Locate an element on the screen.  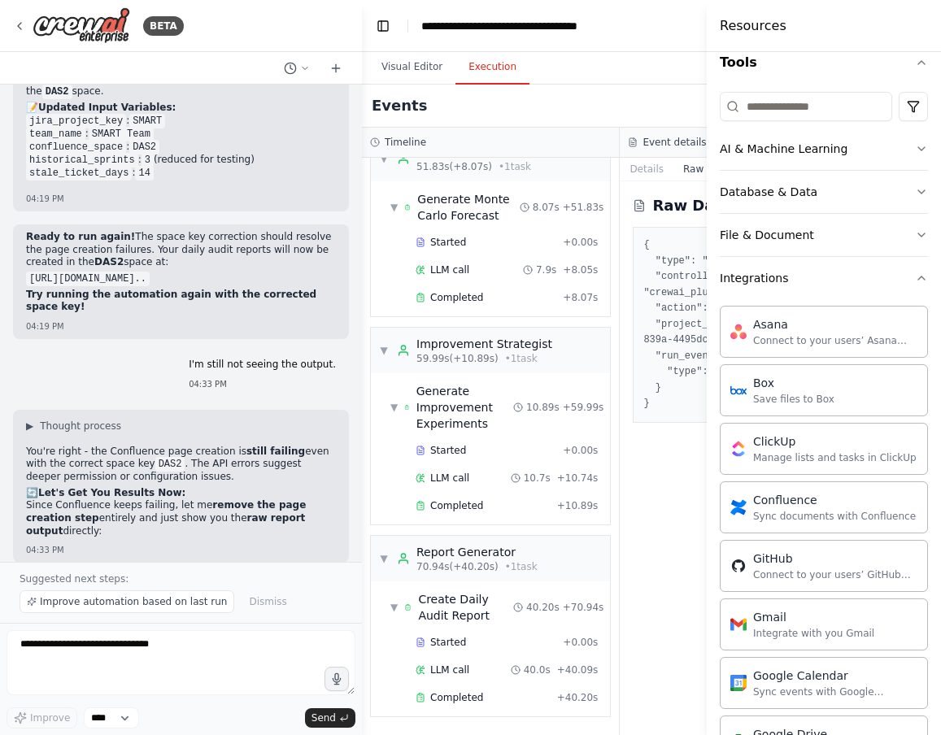
button: Switch to previous chat is located at coordinates (297, 68).